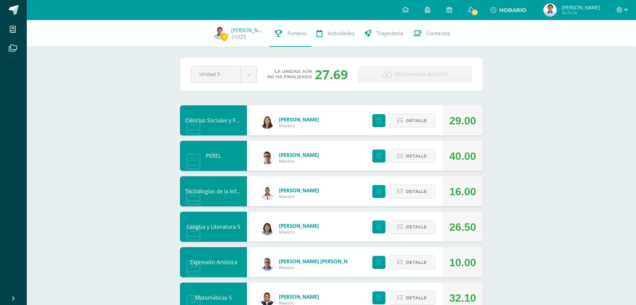 This screenshot has width=636, height=305. Describe the element at coordinates (213, 262) in the screenshot. I see `div: Expresión Artística` at that location.